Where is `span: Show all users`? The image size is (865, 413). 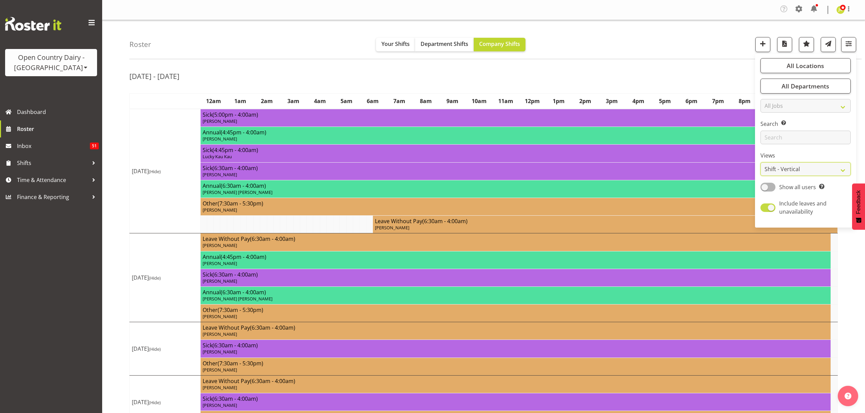
span: Show all users is located at coordinates (798, 187).